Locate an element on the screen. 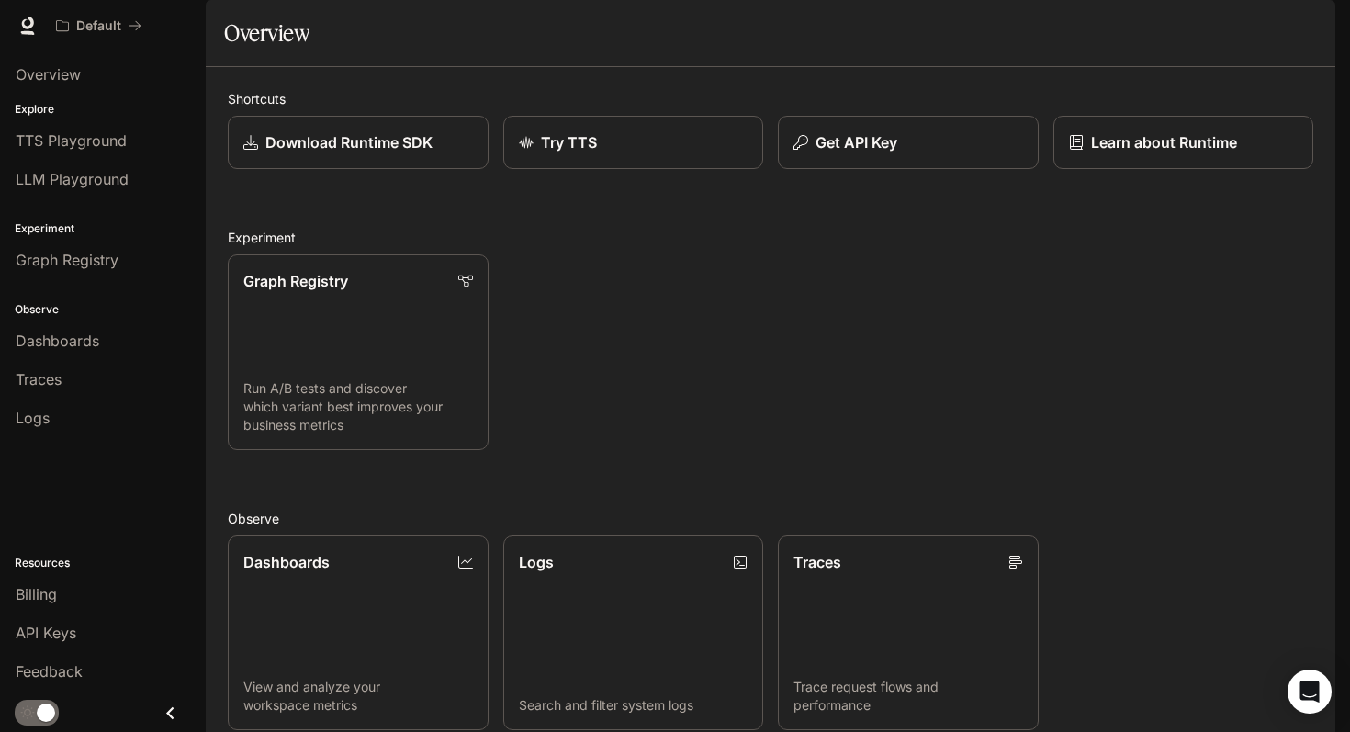 The width and height of the screenshot is (1350, 732). a: LogsSearch and filter system logs is located at coordinates (634, 633).